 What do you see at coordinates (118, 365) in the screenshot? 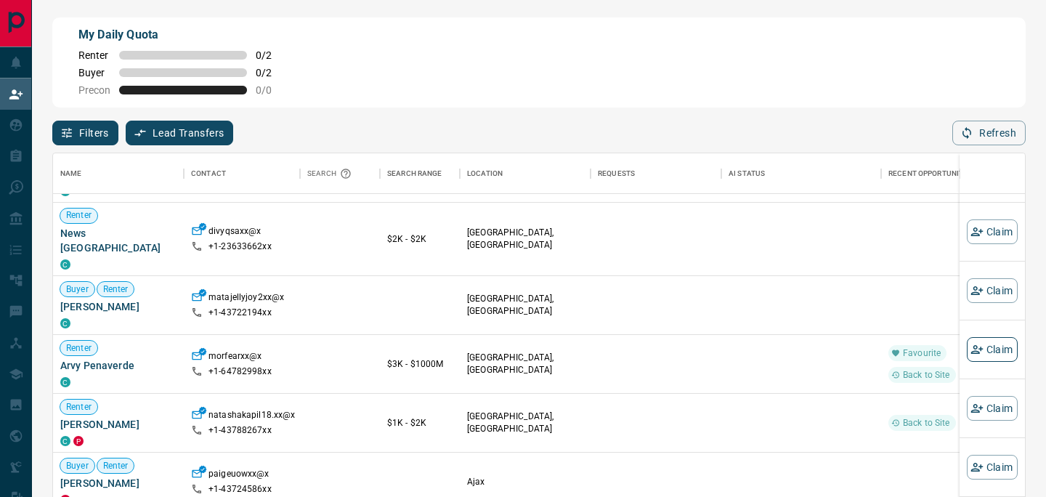
I see `span: Arvy Penaverde` at bounding box center [118, 365].